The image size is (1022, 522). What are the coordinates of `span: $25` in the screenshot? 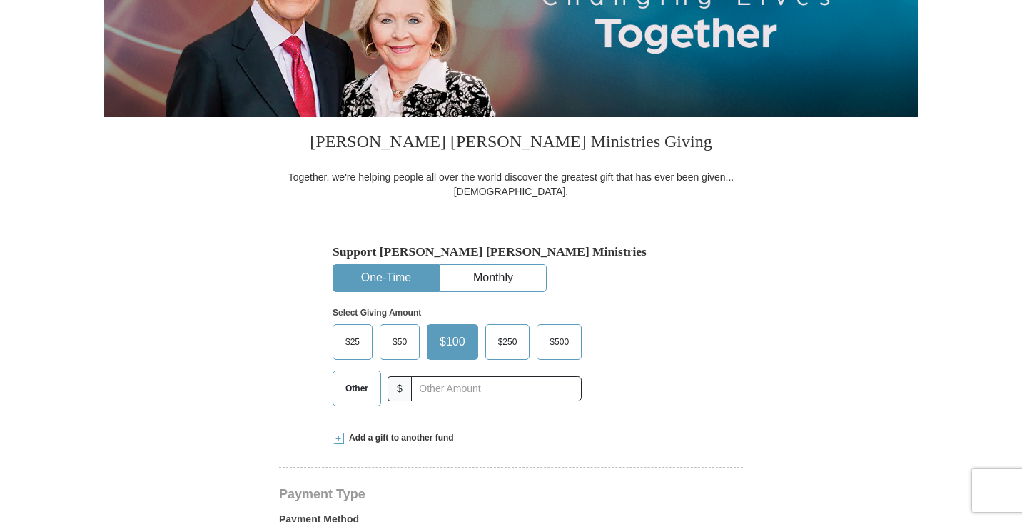 It's located at (353, 342).